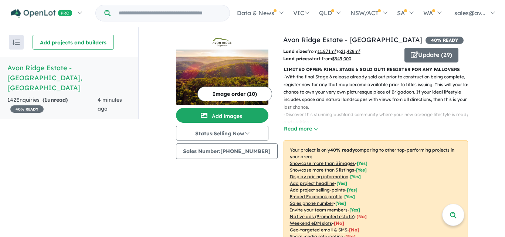  I want to click on p: - Discover this stunning bushland community where your new acreage lifestyle is ready and waiting., so click(378, 118).